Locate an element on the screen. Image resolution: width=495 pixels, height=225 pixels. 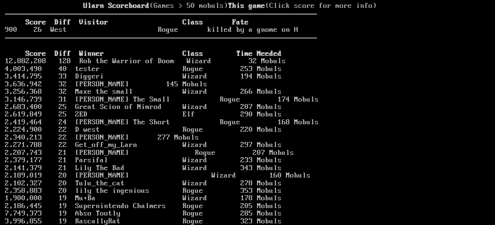
a: 2,102,327 20 Tulu_the_cat Wizard 278 Mobuls is located at coordinates (143, 184).